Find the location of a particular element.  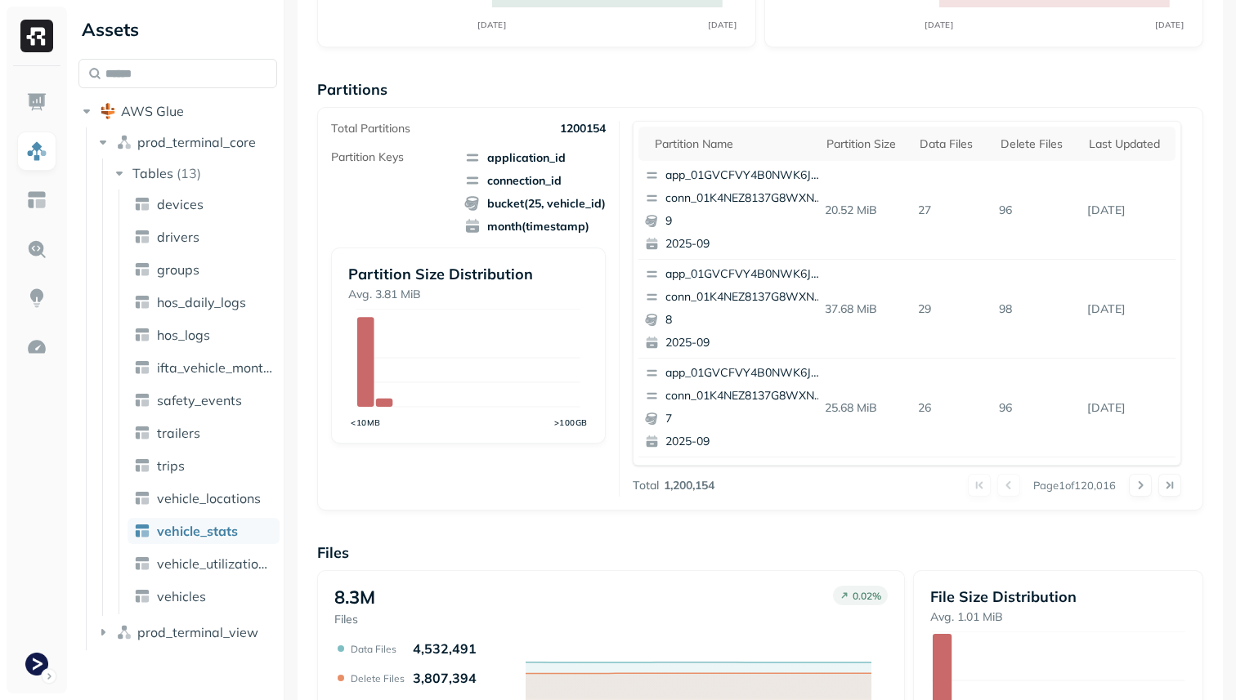

p: app_01GVCFVY4B0NWK6JYK87JP2WRP is located at coordinates (745, 373).